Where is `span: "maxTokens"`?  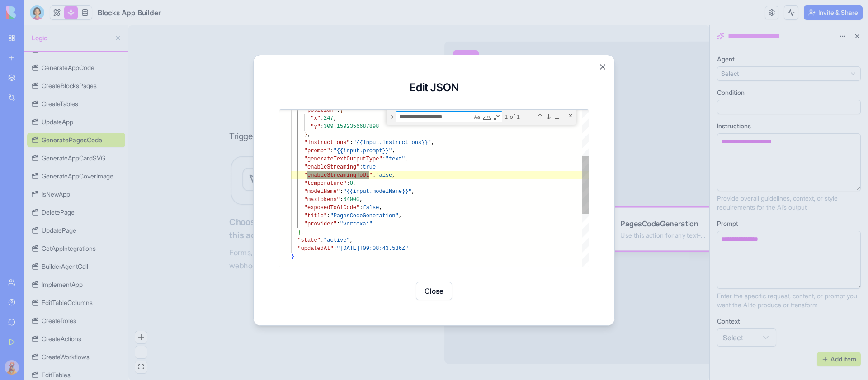
span: "maxTokens" is located at coordinates (322, 200).